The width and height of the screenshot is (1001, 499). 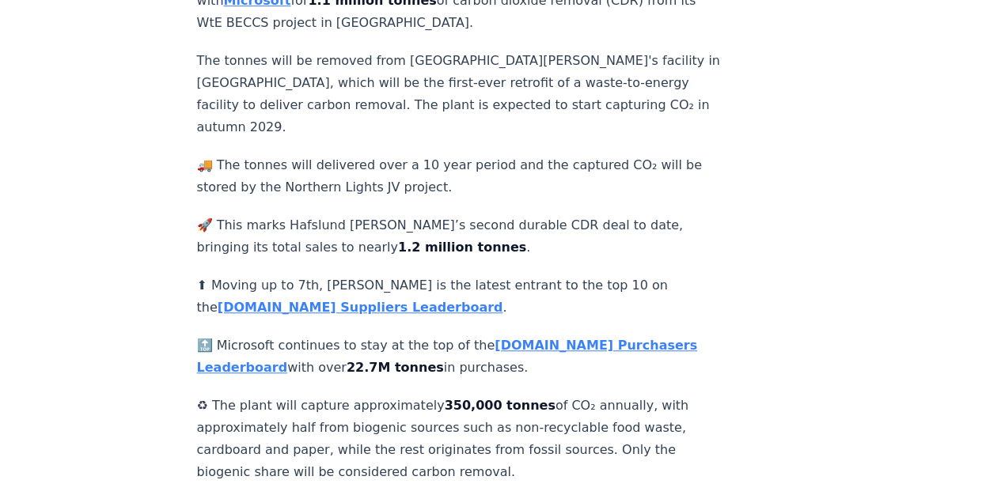 I want to click on strong: 1.2 million tonnes, so click(x=462, y=247).